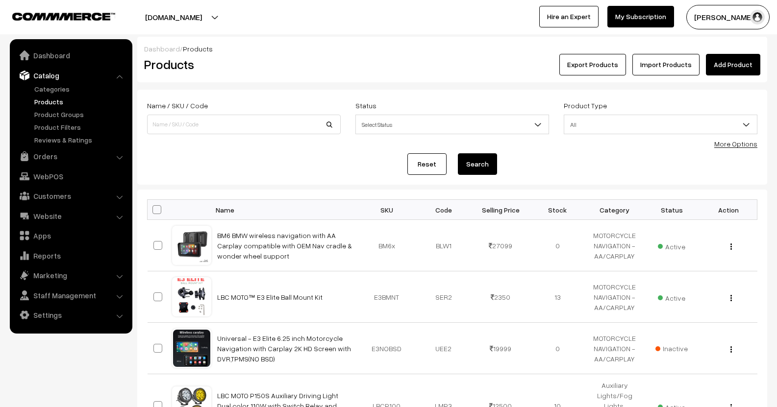 This screenshot has width=777, height=407. I want to click on a: LBC MOTO™ E3 Elite Ball Mount Kit, so click(270, 297).